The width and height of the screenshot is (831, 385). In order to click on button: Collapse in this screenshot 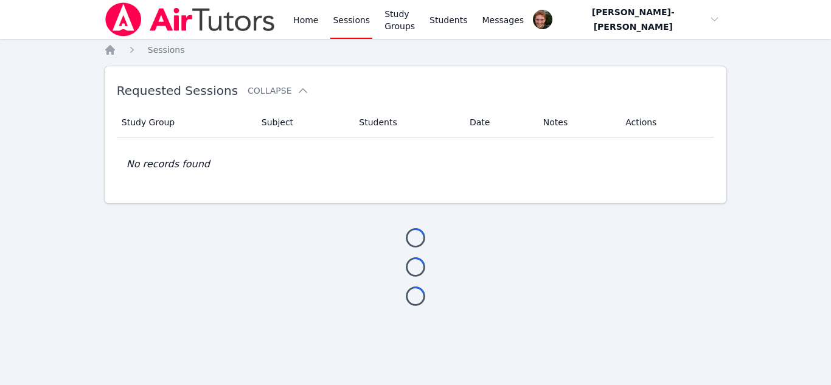, I will do `click(278, 91)`.